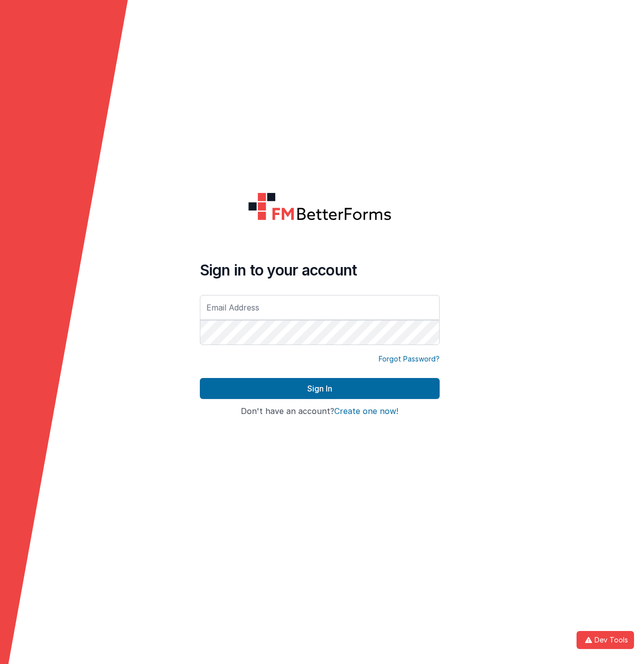  Describe the element at coordinates (320, 270) in the screenshot. I see `h4: Sign in to your account` at that location.